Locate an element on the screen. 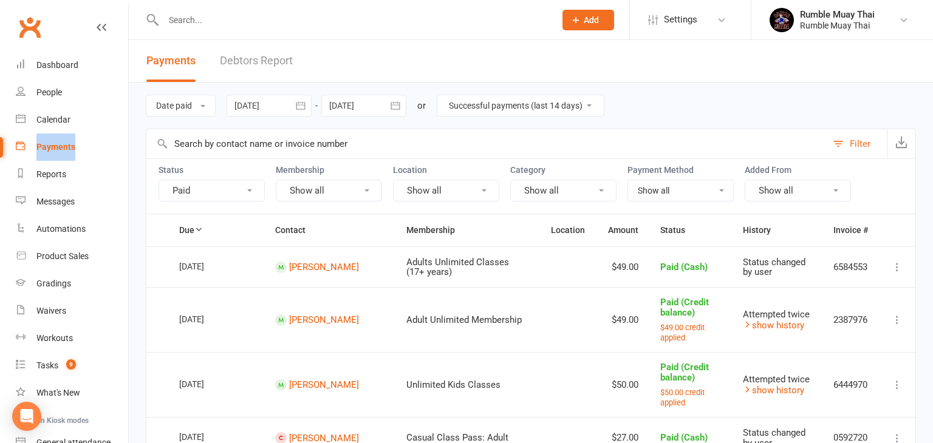 The height and width of the screenshot is (443, 933). th: Membership is located at coordinates (468, 230).